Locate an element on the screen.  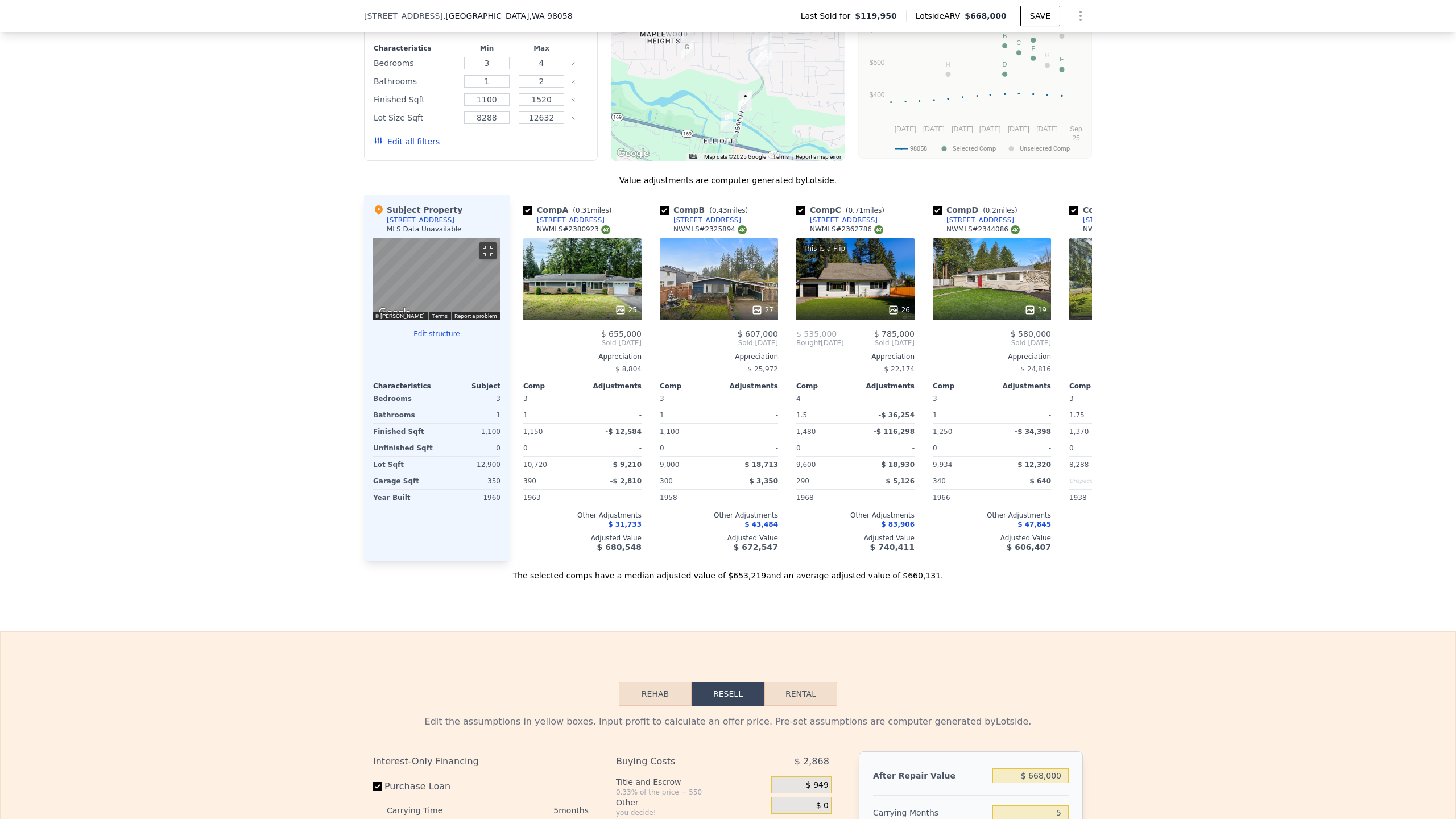
span: 0.71 is located at coordinates (855, 210).